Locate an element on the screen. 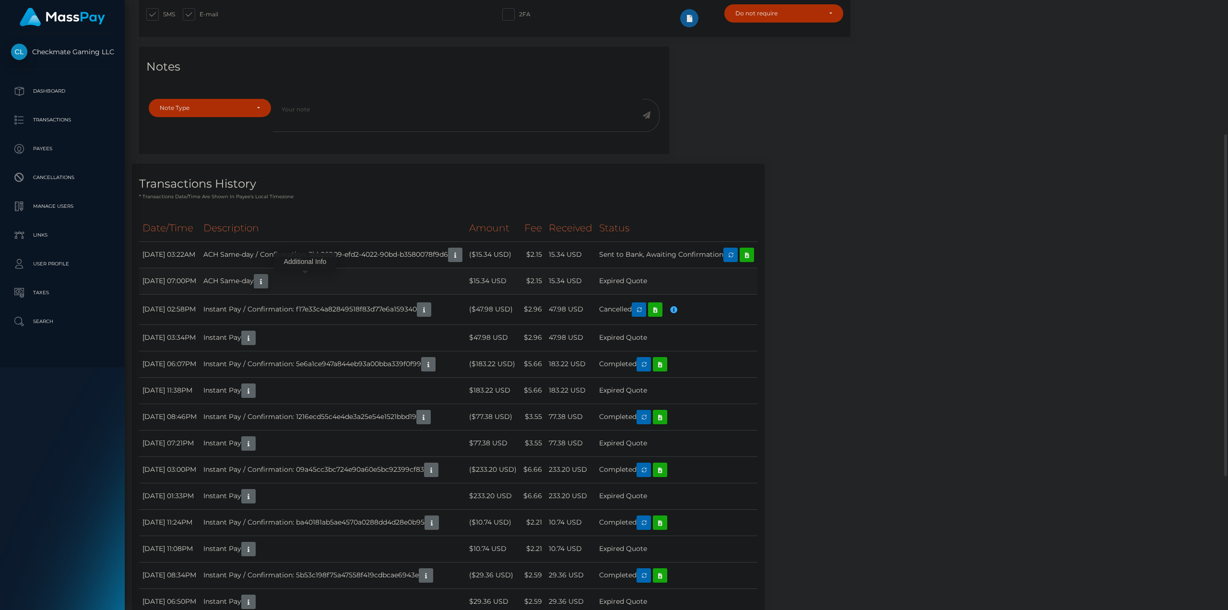 The height and width of the screenshot is (610, 1228). p: Payees is located at coordinates (62, 149).